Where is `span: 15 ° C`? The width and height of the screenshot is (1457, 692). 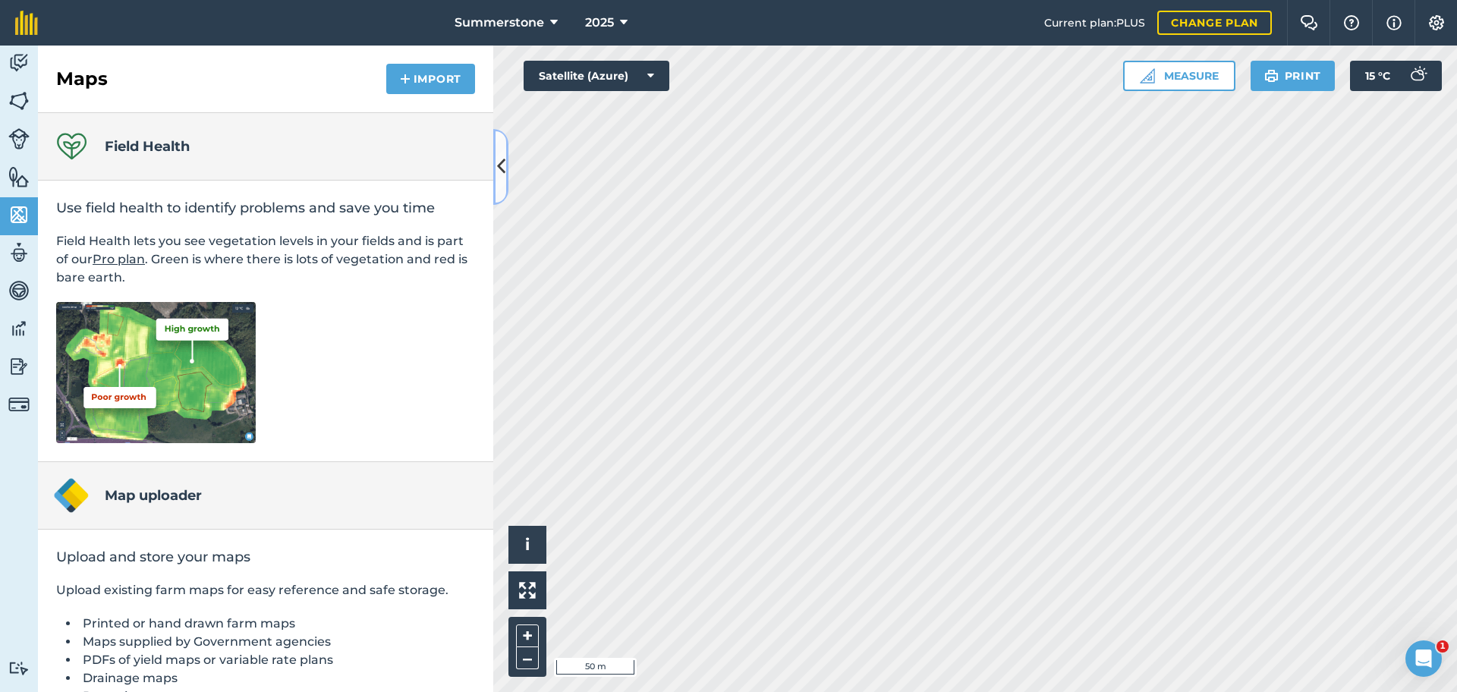 span: 15 ° C is located at coordinates (1378, 76).